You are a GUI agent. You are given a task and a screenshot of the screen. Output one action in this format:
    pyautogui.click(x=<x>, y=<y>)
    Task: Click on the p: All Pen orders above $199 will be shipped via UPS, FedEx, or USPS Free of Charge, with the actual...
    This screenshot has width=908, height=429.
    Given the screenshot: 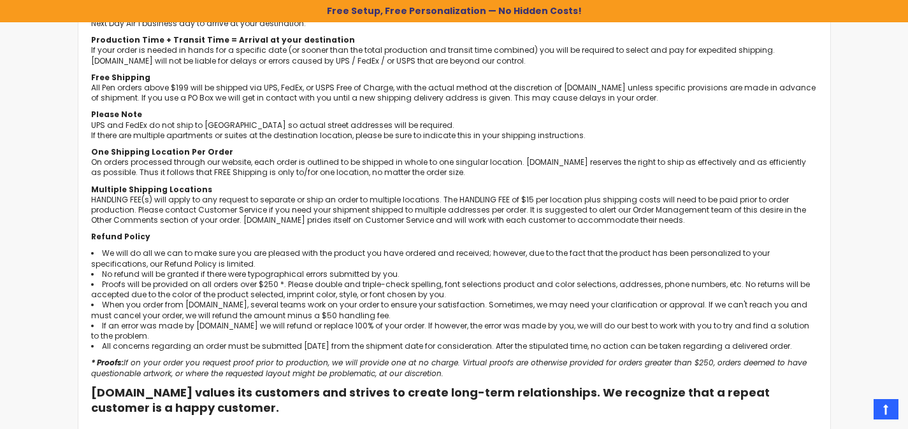 What is the action you would take?
    pyautogui.click(x=454, y=88)
    